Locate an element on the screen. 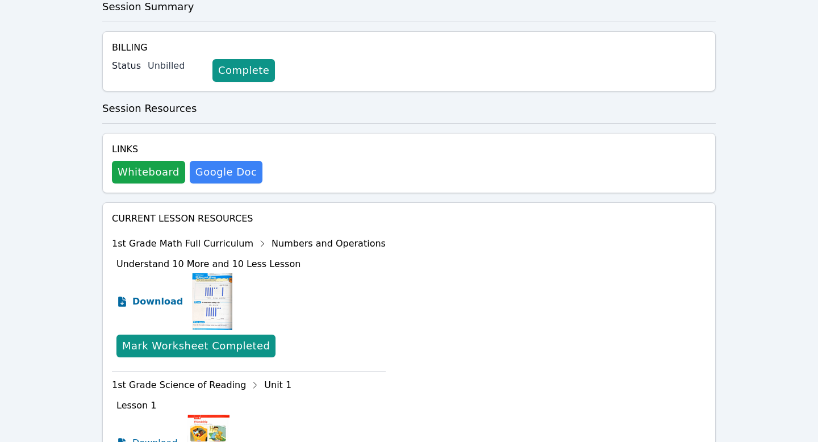  h4: Billing is located at coordinates (409, 48).